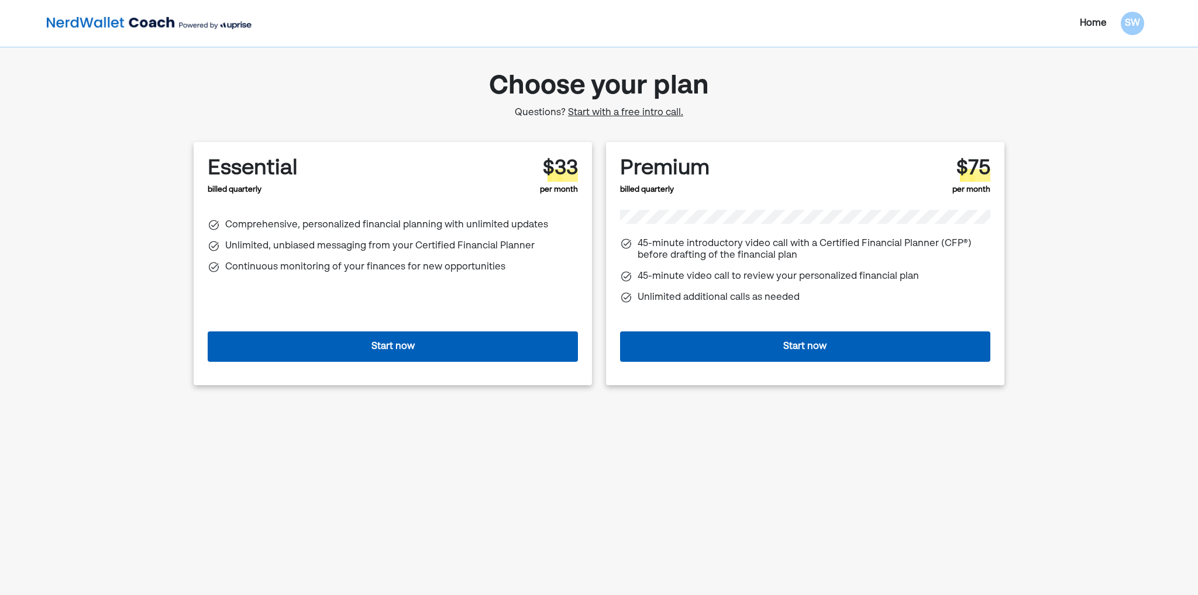 The height and width of the screenshot is (595, 1198). What do you see at coordinates (599, 113) in the screenshot?
I see `div: Questions?` at bounding box center [599, 113].